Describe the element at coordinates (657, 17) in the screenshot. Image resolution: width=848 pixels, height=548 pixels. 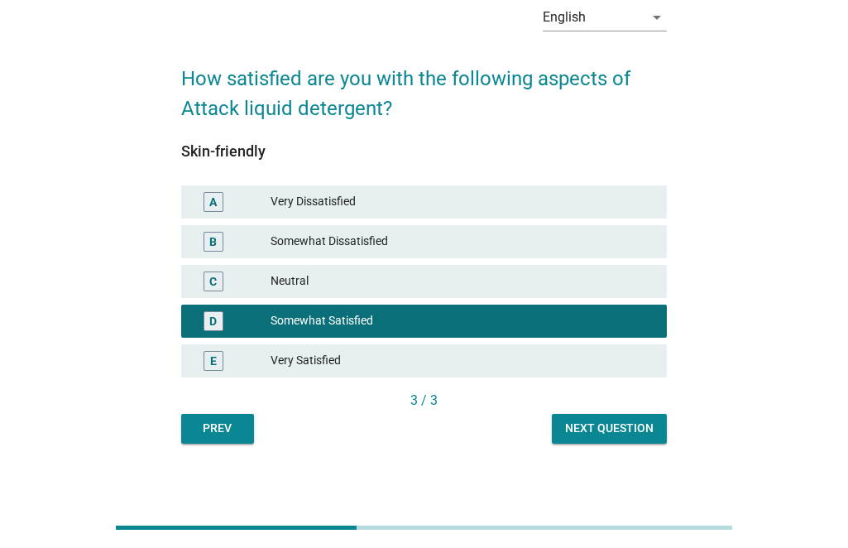
I see `i: arrow_drop_down` at that location.